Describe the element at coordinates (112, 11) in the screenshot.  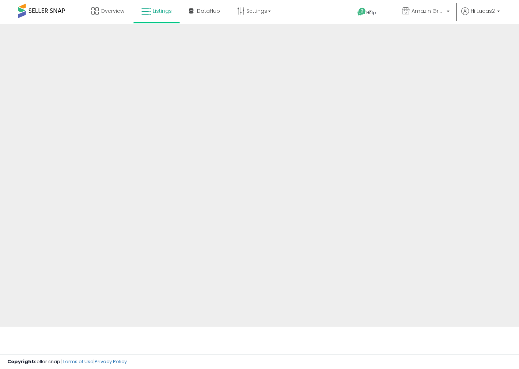
I see `span: Overview` at that location.